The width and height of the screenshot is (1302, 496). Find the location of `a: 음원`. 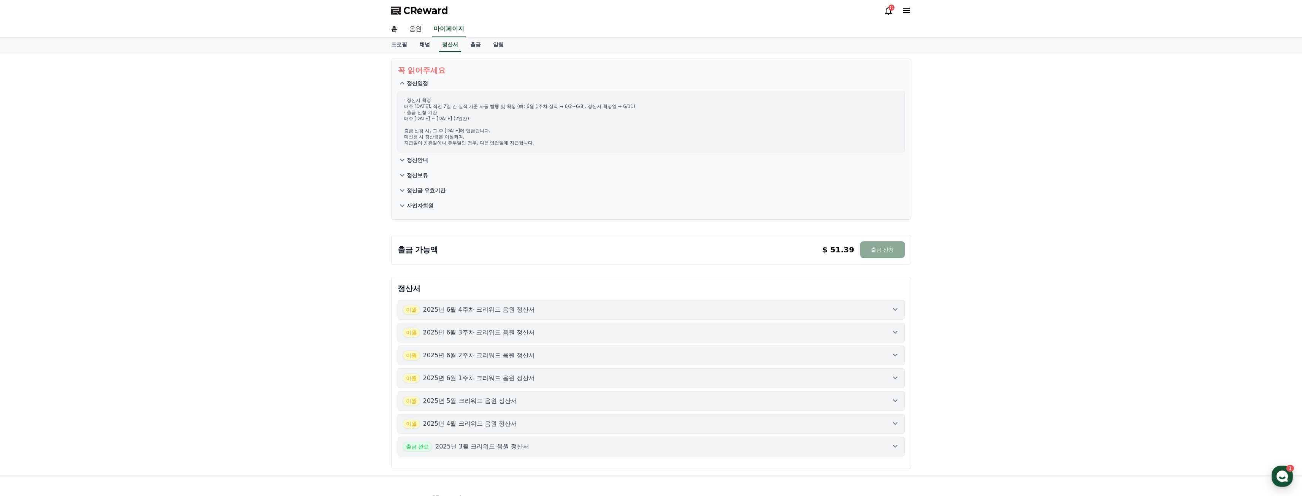

a: 음원 is located at coordinates (416, 29).